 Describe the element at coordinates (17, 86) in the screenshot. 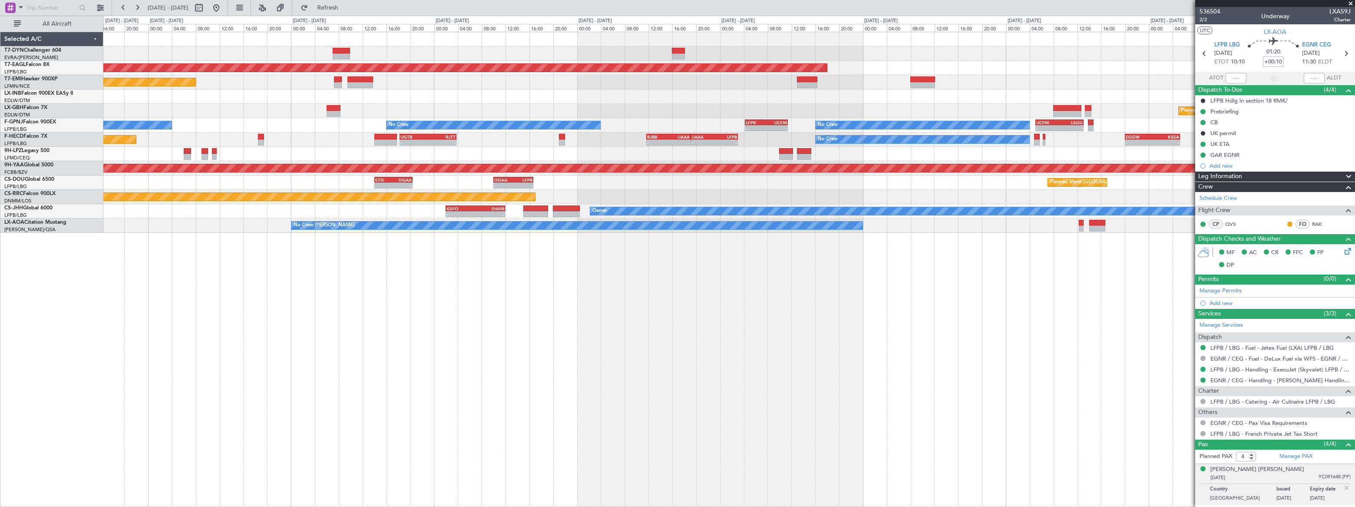

I see `a: LFMN/NCE` at that location.